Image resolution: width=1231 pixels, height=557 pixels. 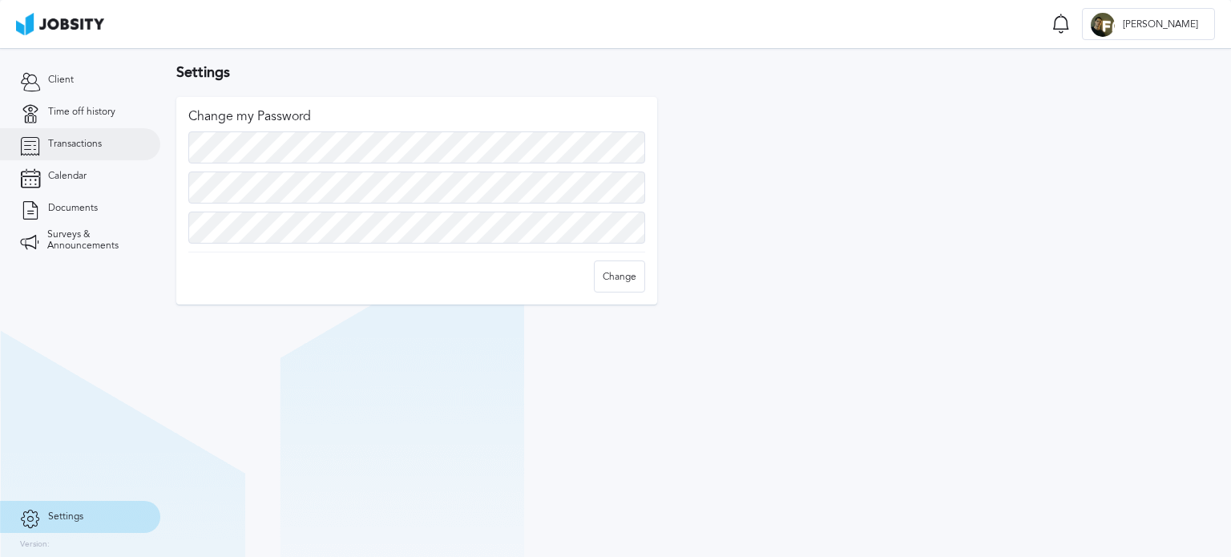 I want to click on span: Documents, so click(x=73, y=208).